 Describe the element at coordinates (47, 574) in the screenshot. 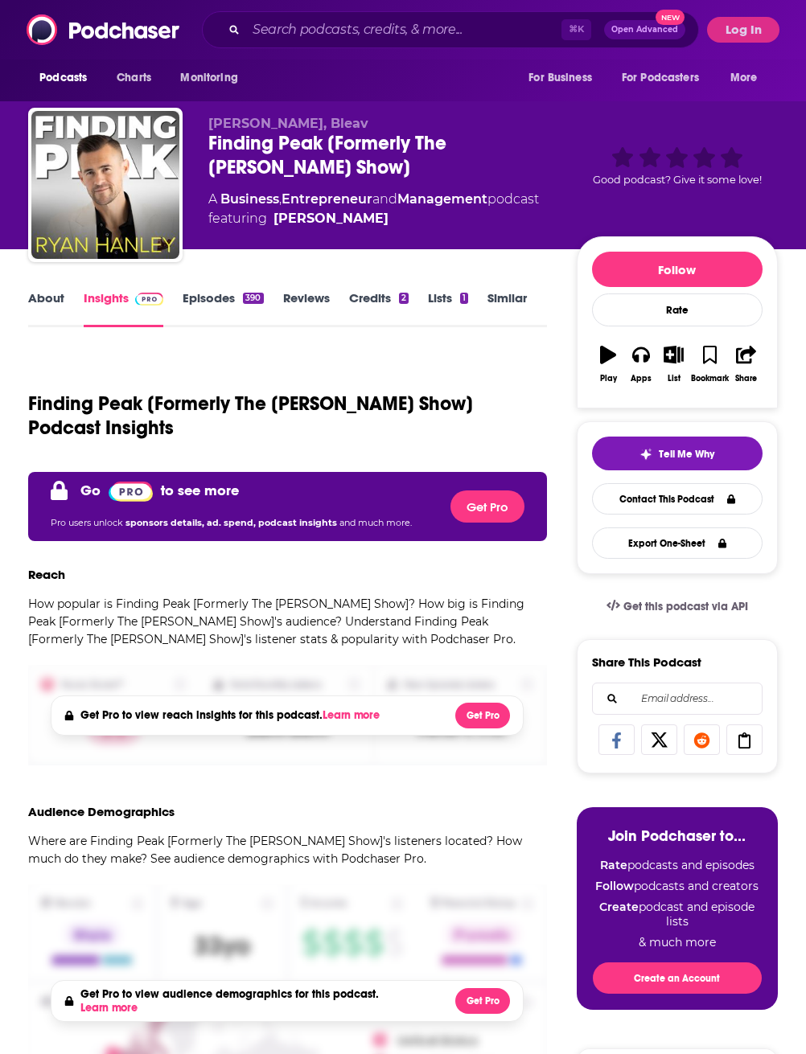

I see `h3: Reach` at that location.